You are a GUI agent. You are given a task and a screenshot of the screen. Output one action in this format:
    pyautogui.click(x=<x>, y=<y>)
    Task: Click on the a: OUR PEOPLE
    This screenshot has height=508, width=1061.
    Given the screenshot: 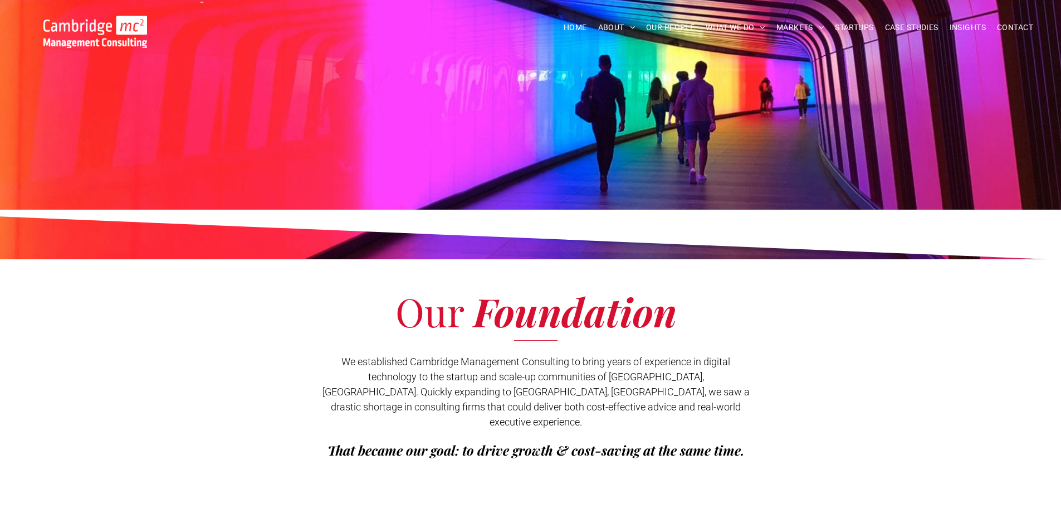 What is the action you would take?
    pyautogui.click(x=670, y=27)
    